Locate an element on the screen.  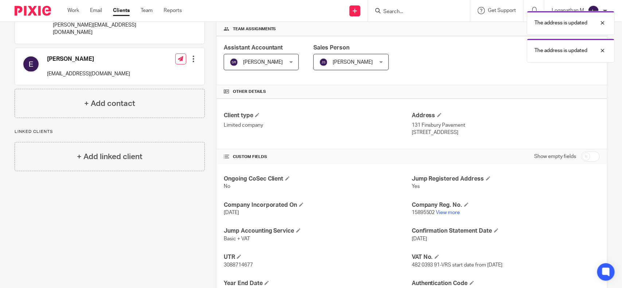
a: Team is located at coordinates (147, 11).